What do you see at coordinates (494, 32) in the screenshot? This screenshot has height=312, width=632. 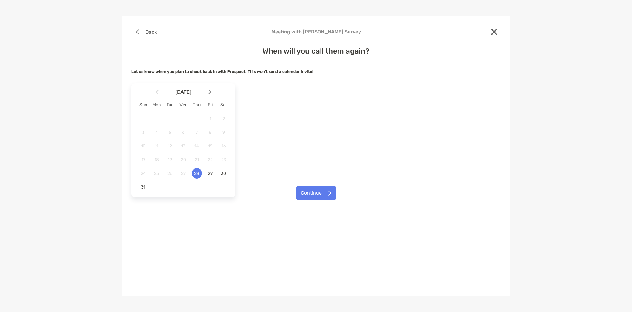 I see `img: close modal` at bounding box center [494, 32].